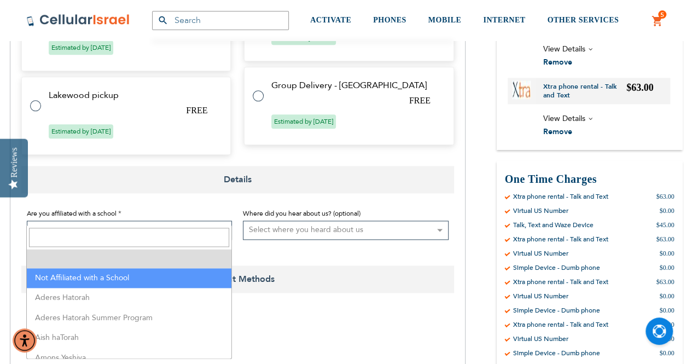 The image size is (692, 364). What do you see at coordinates (129, 278) in the screenshot?
I see `li: Not Affiliated with a School` at bounding box center [129, 278].